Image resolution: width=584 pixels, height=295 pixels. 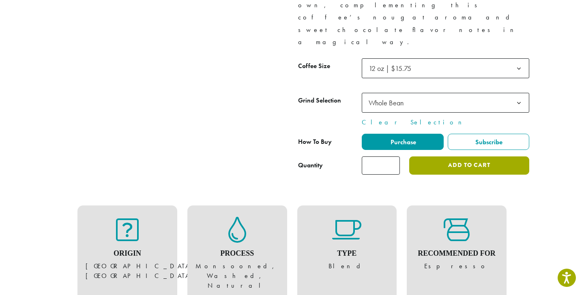 I want to click on h4: Recommended For, so click(x=456, y=254).